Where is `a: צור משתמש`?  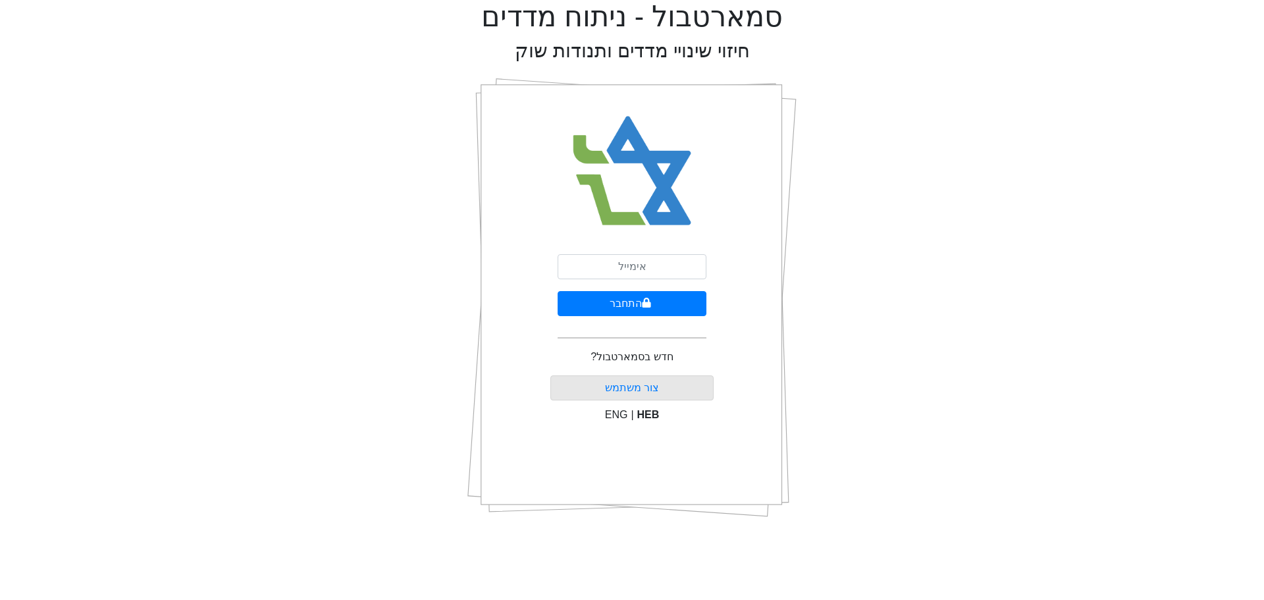
a: צור משתמש is located at coordinates (632, 387).